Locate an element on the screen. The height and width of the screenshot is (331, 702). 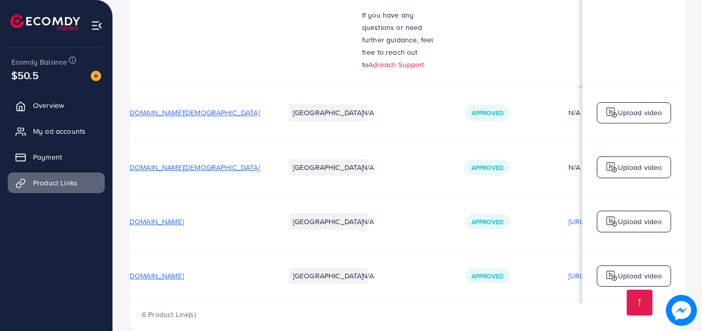
a: My ad accounts is located at coordinates (56, 131).